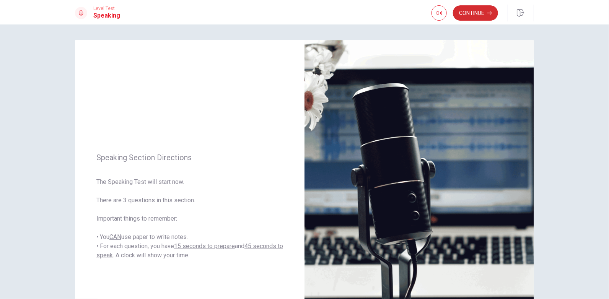  What do you see at coordinates (115, 237) in the screenshot?
I see `u: CAN` at bounding box center [115, 237].